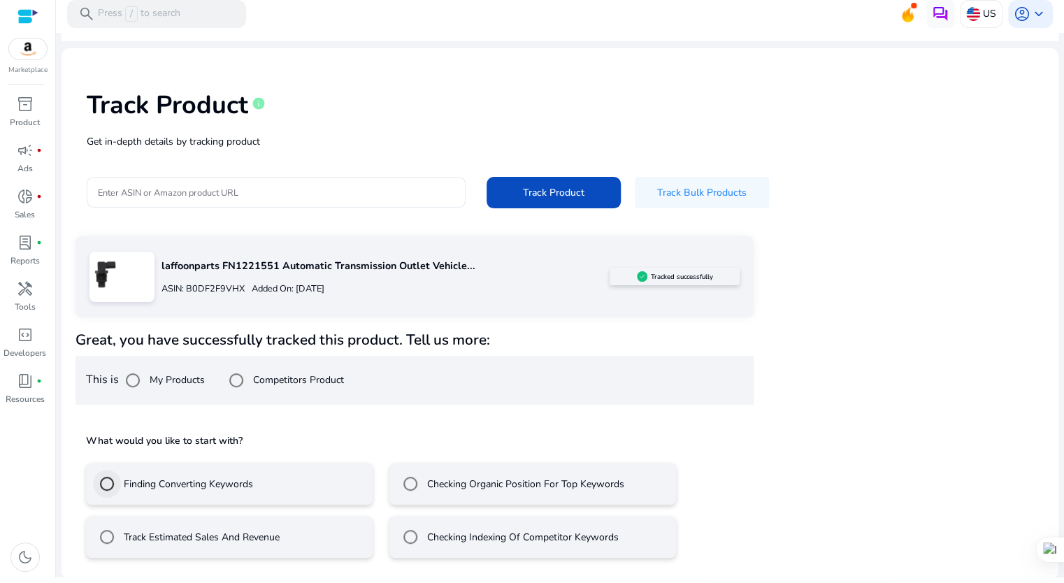  What do you see at coordinates (25, 104) in the screenshot?
I see `span: inventory_2` at bounding box center [25, 104].